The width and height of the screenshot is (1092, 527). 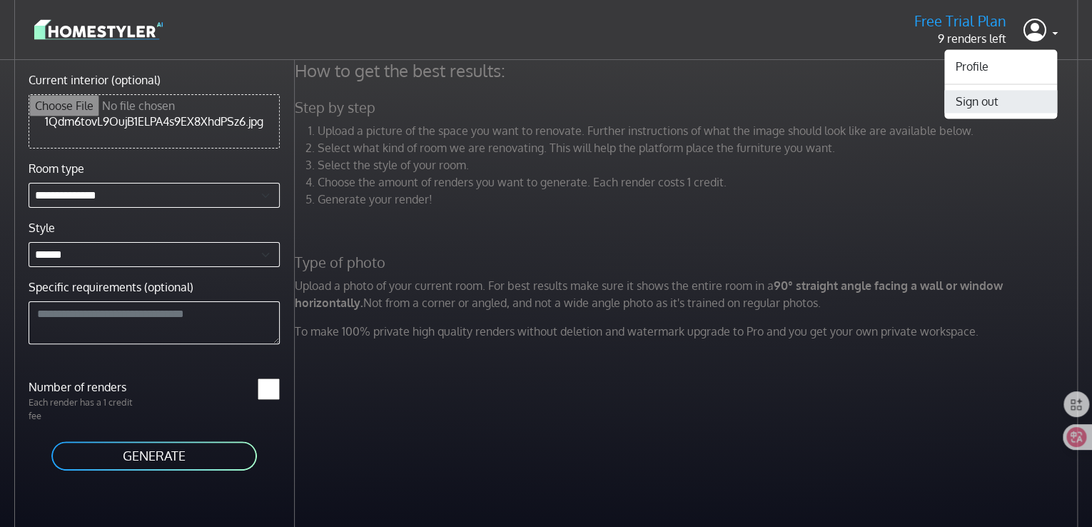 I want to click on li: Choose the amount of renders you want to generate. Each render costs 1 credit., so click(x=700, y=182).